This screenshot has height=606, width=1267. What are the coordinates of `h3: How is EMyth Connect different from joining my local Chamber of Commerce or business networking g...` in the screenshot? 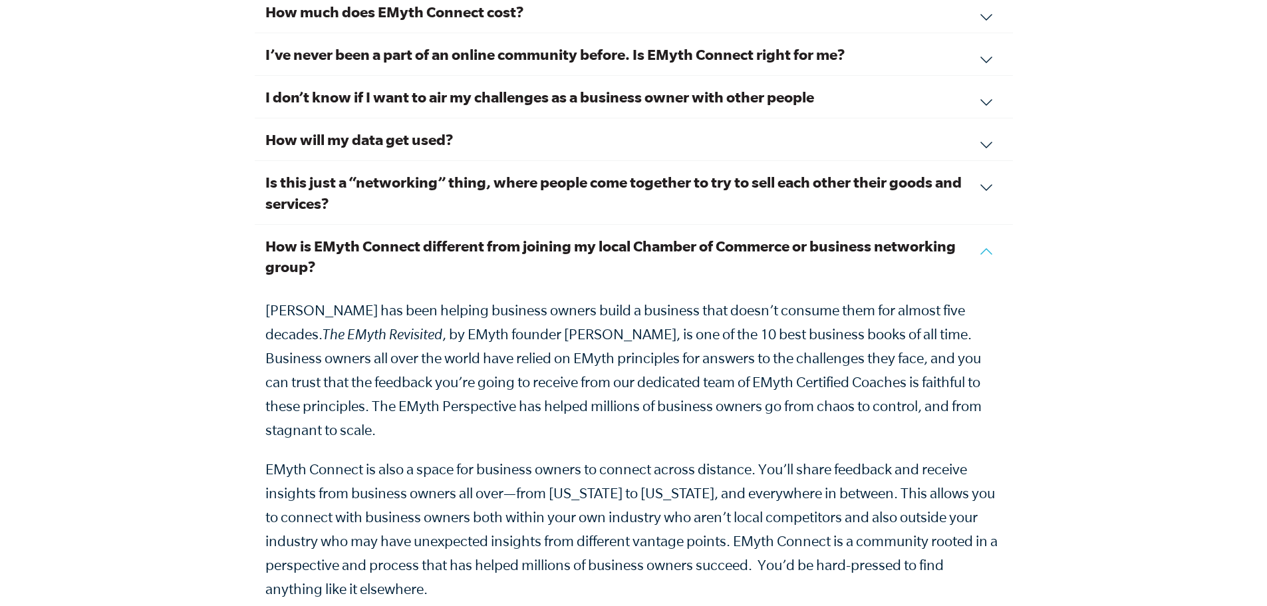 It's located at (634, 256).